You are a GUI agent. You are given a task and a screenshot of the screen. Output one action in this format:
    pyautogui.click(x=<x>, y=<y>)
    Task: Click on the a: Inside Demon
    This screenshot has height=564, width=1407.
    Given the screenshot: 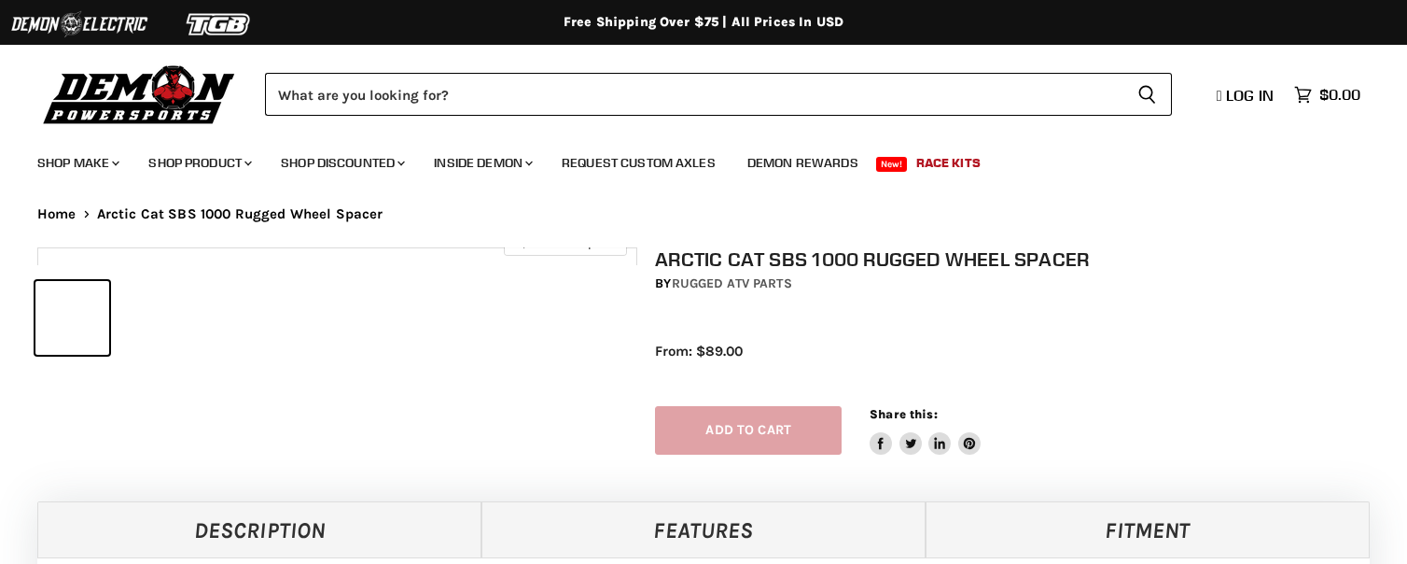 What is the action you would take?
    pyautogui.click(x=482, y=162)
    